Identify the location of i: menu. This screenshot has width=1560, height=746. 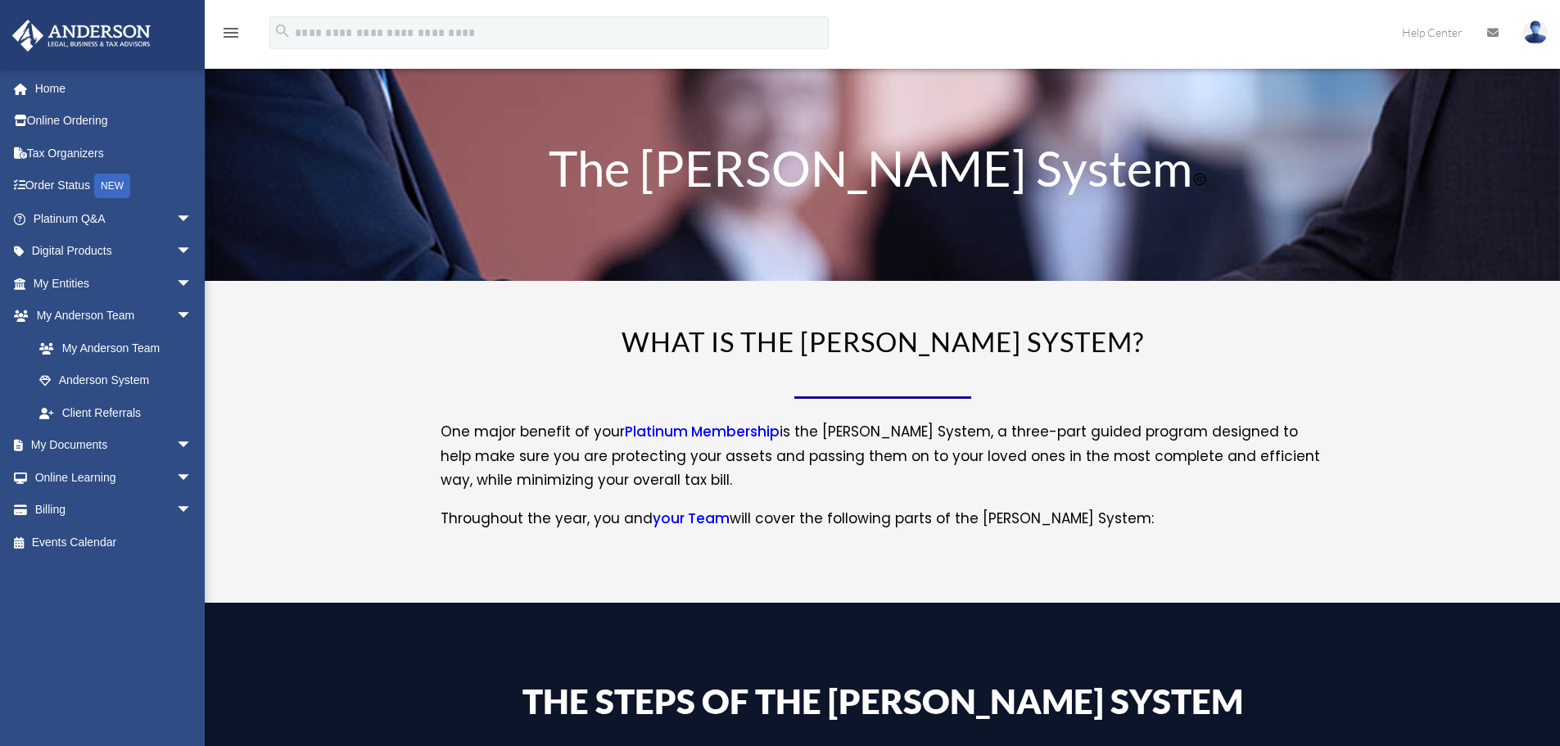
(231, 33).